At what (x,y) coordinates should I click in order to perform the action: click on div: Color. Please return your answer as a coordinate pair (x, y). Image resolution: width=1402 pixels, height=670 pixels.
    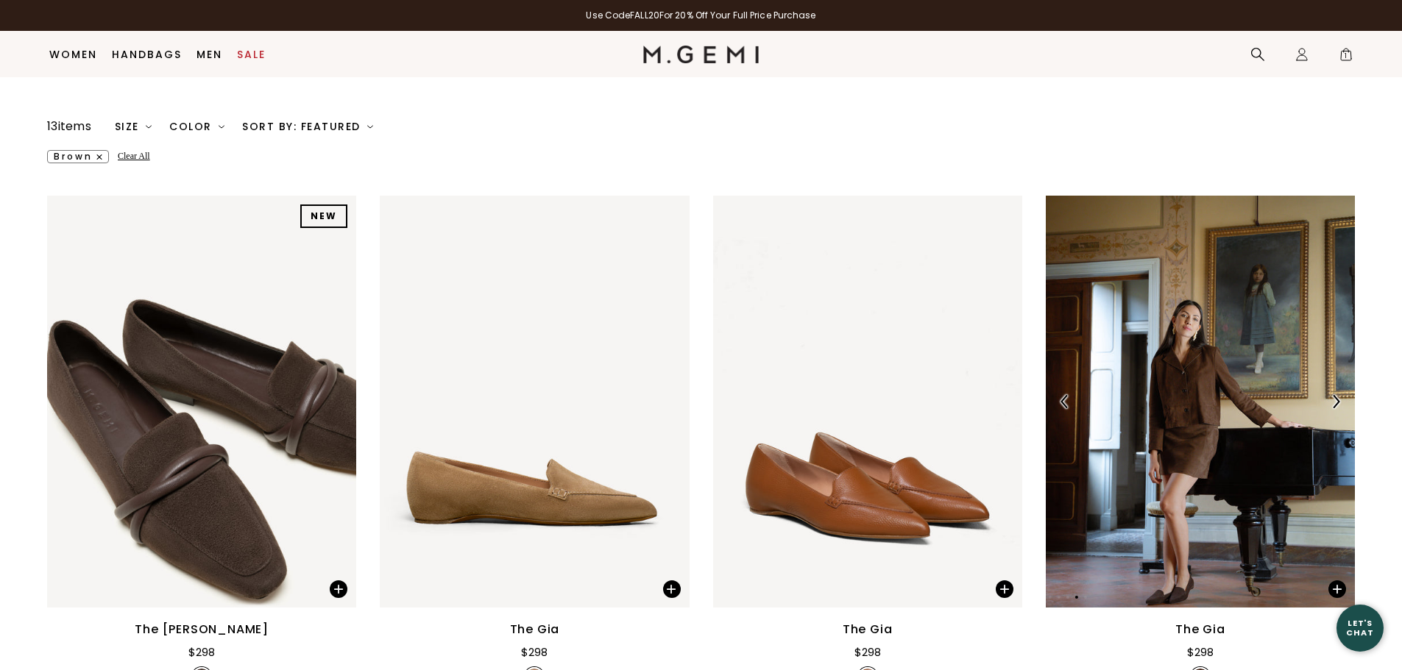
    Looking at the image, I should click on (196, 127).